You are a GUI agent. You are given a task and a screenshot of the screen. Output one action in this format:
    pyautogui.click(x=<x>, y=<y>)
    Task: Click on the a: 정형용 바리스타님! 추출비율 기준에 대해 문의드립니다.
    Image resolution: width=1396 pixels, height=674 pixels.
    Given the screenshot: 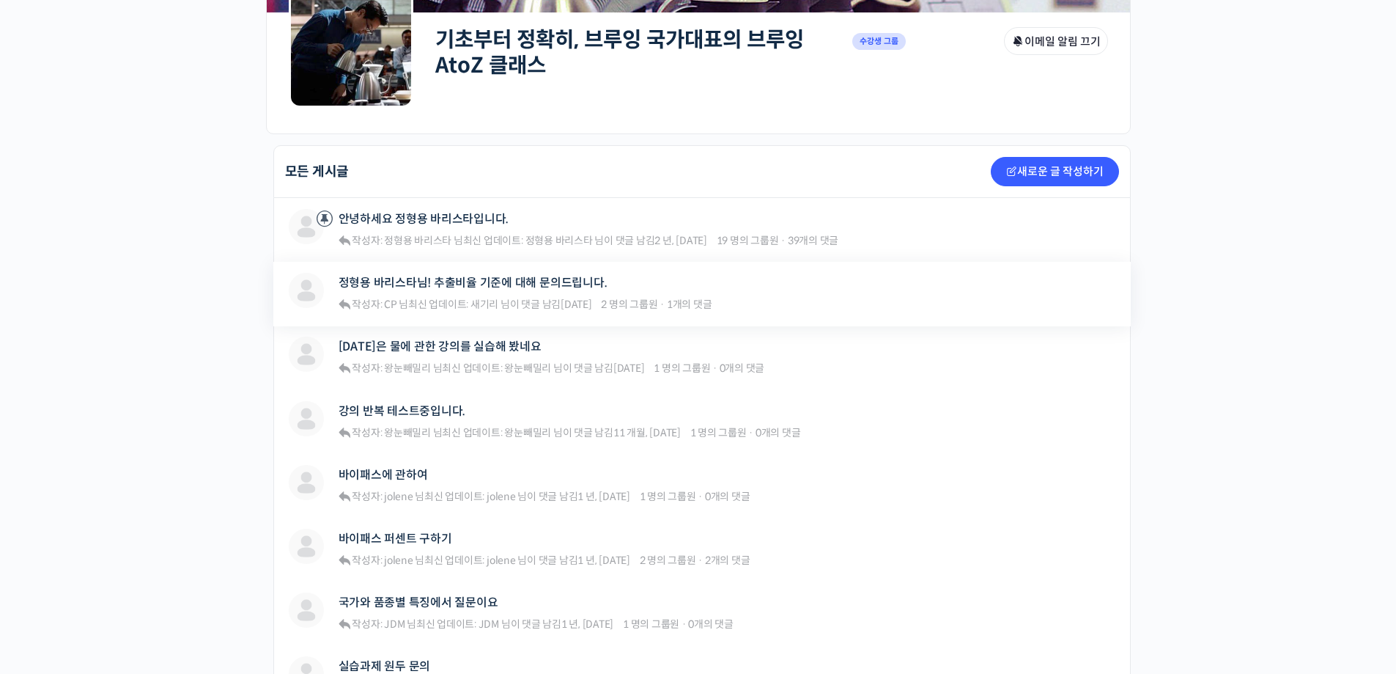 What is the action you would take?
    pyautogui.click(x=473, y=282)
    